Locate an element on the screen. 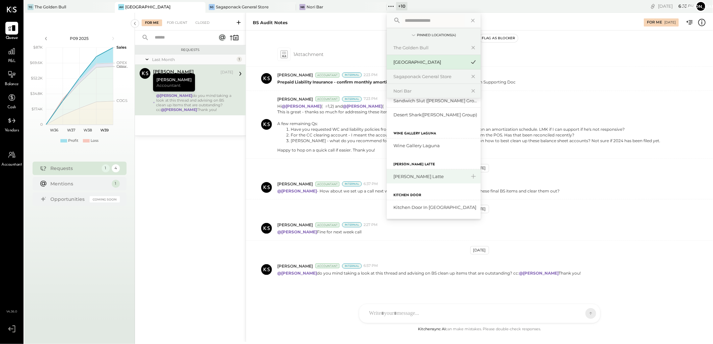 The height and width of the screenshot is (344, 713). div: SG is located at coordinates (212, 7).